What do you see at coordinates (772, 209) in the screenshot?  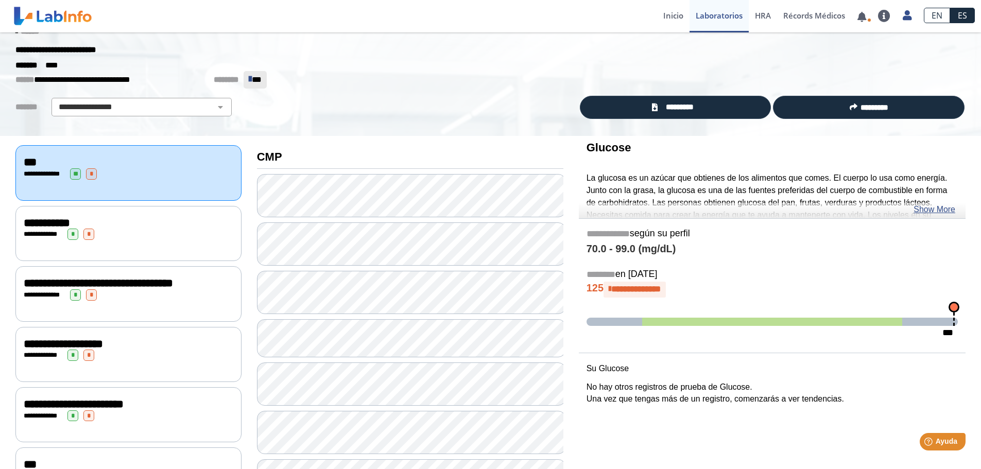 I see `p: La glucosa es un azúcar que obtienes de los alimentos que comes. El cuerpo lo usa como energía. J...` at bounding box center [772, 209].